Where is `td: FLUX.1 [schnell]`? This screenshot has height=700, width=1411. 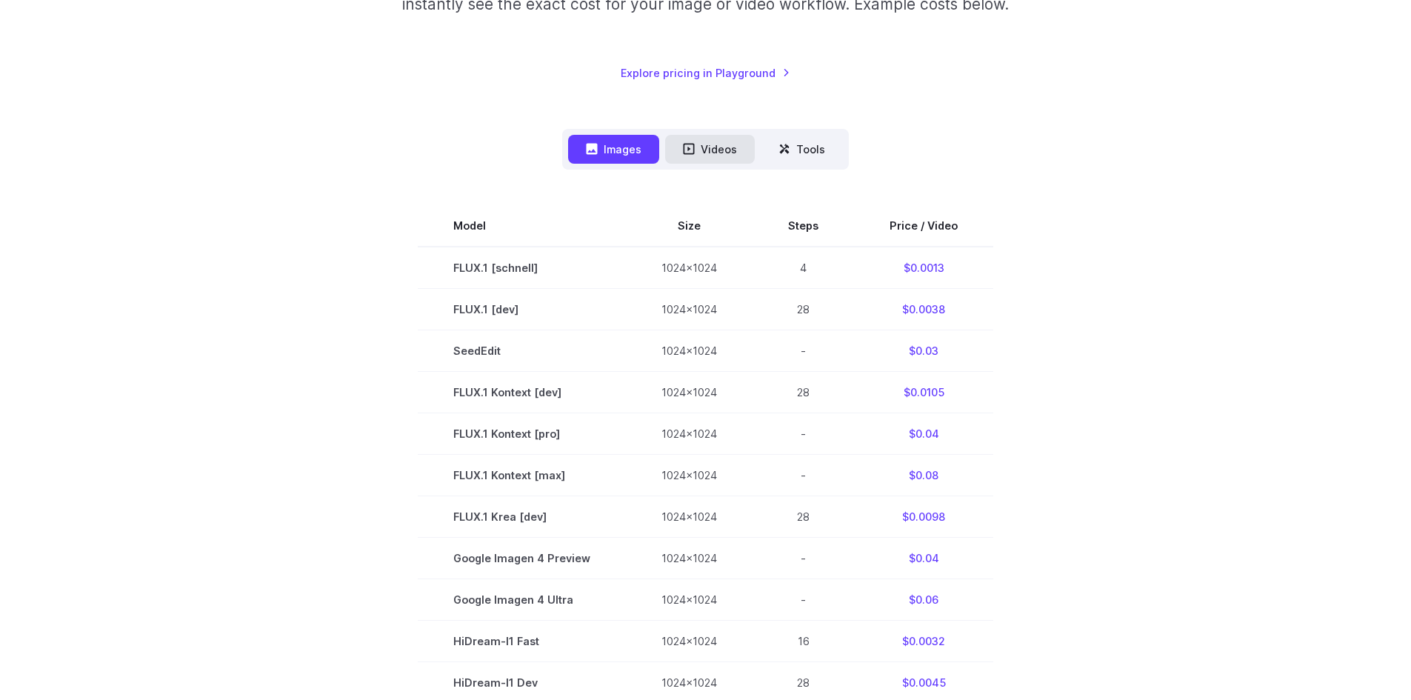 td: FLUX.1 [schnell] is located at coordinates (521, 267).